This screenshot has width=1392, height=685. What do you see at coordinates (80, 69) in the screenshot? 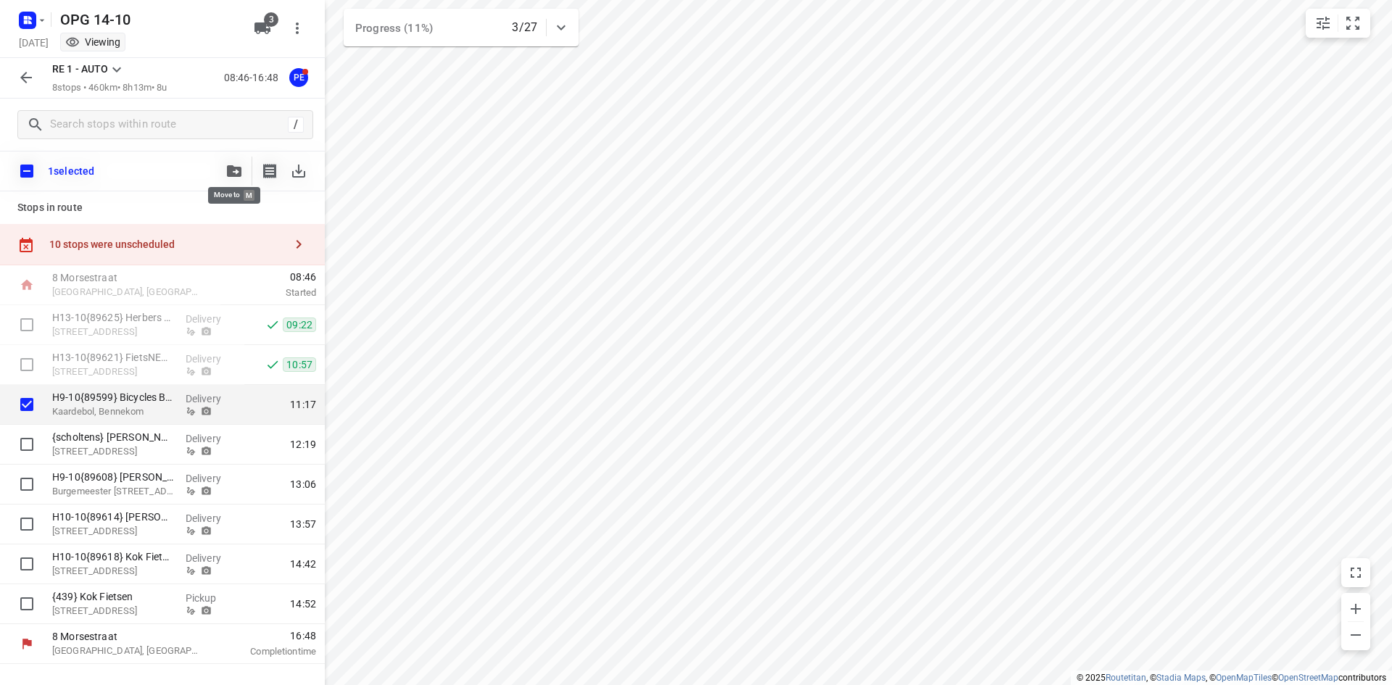
I see `p: RE 1 - AUTO` at bounding box center [80, 69].